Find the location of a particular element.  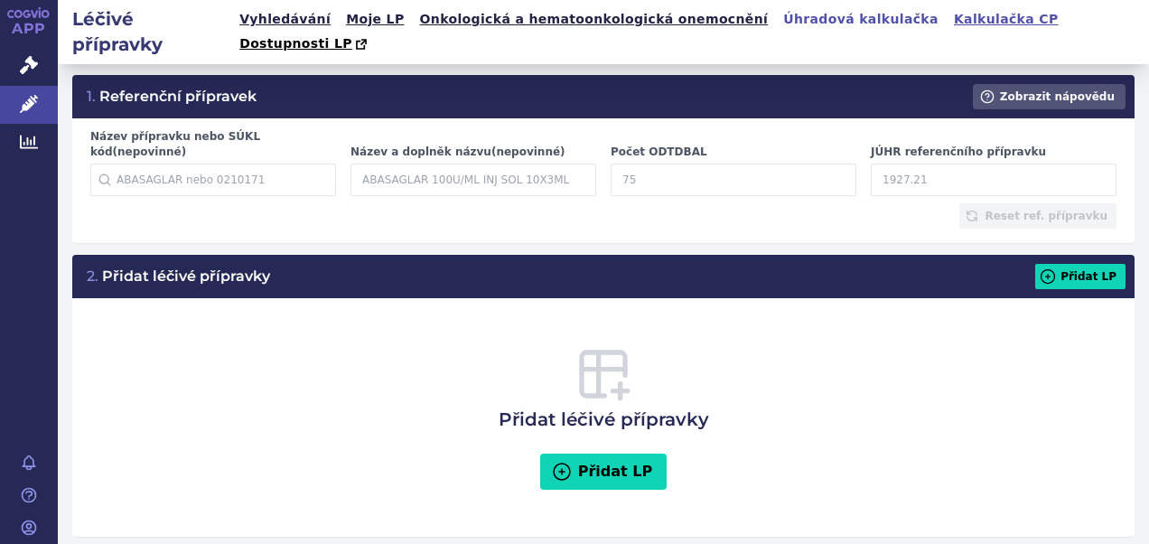

h2: Léčivé přípravky is located at coordinates (145, 32).